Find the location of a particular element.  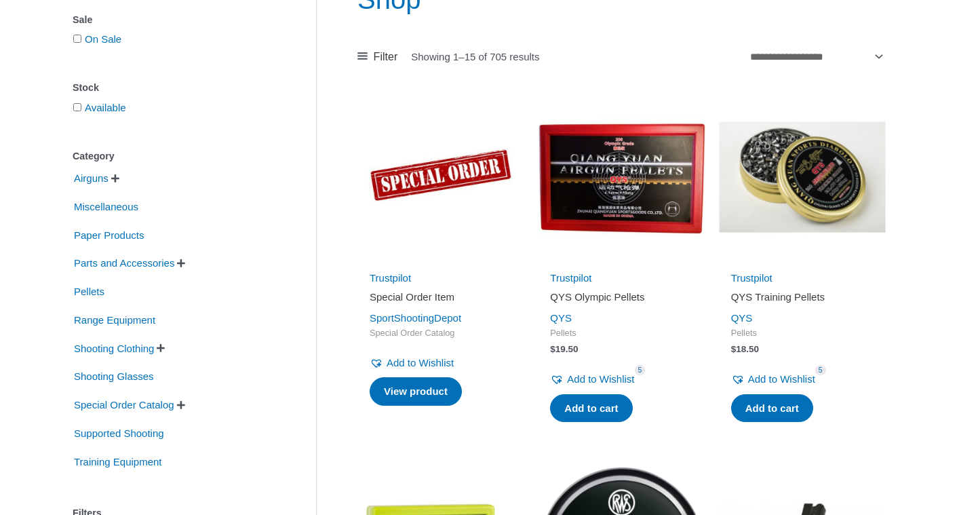

a: QYS Olympic Pellets is located at coordinates (621, 299).